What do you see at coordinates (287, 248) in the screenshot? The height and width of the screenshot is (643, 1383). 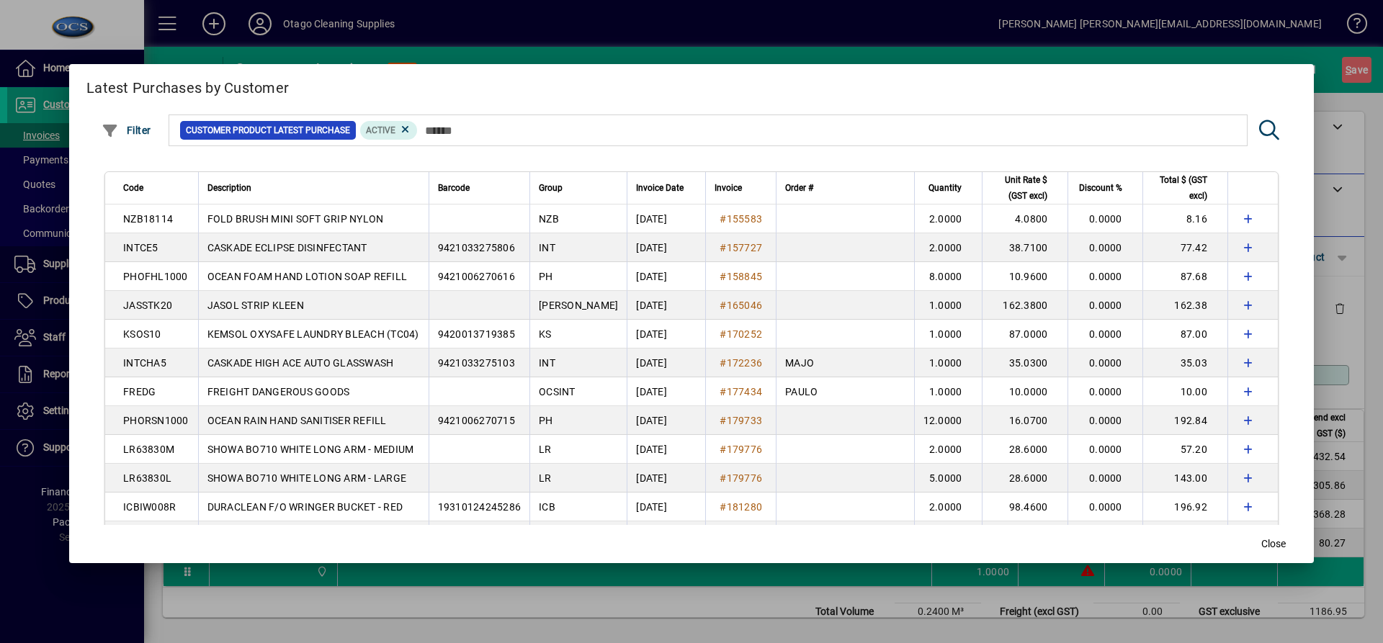 I see `span: CASKADE ECLIPSE DISINFECTANT` at bounding box center [287, 248].